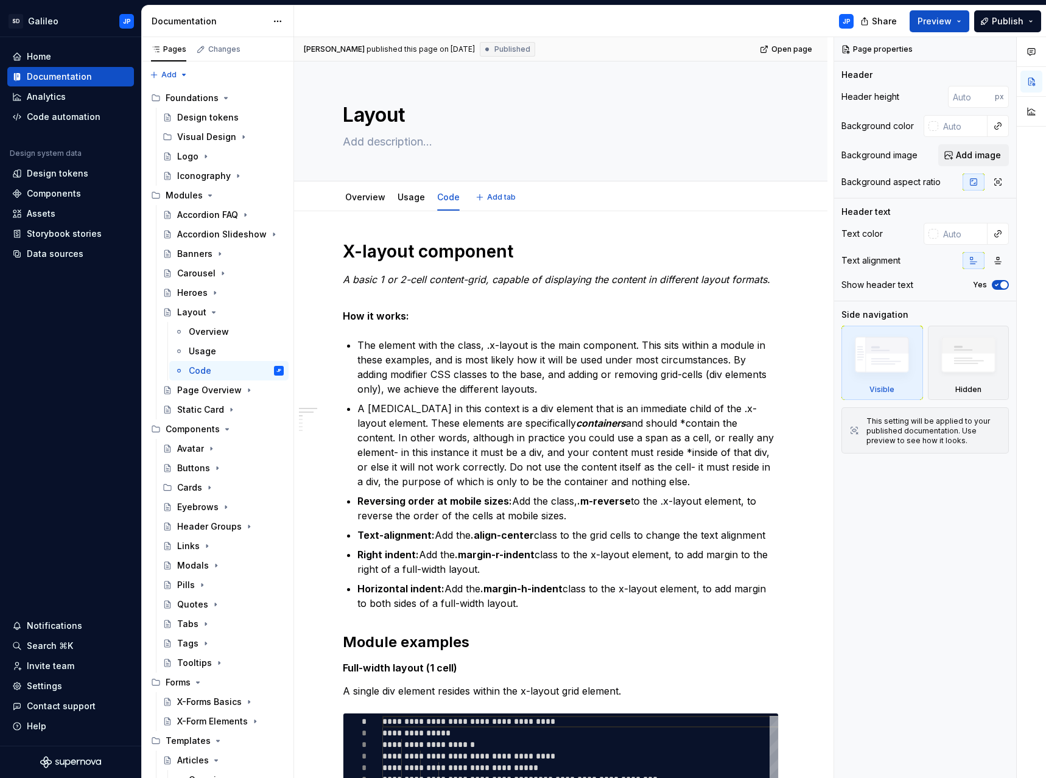 Image resolution: width=1046 pixels, height=778 pixels. Describe the element at coordinates (71, 97) in the screenshot. I see `a: Analytics` at that location.